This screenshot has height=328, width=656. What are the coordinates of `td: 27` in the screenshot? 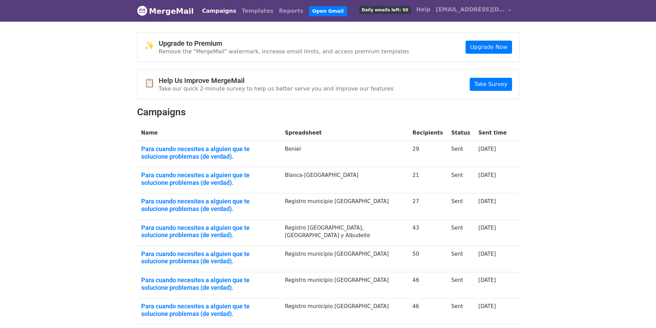 It's located at (428, 207).